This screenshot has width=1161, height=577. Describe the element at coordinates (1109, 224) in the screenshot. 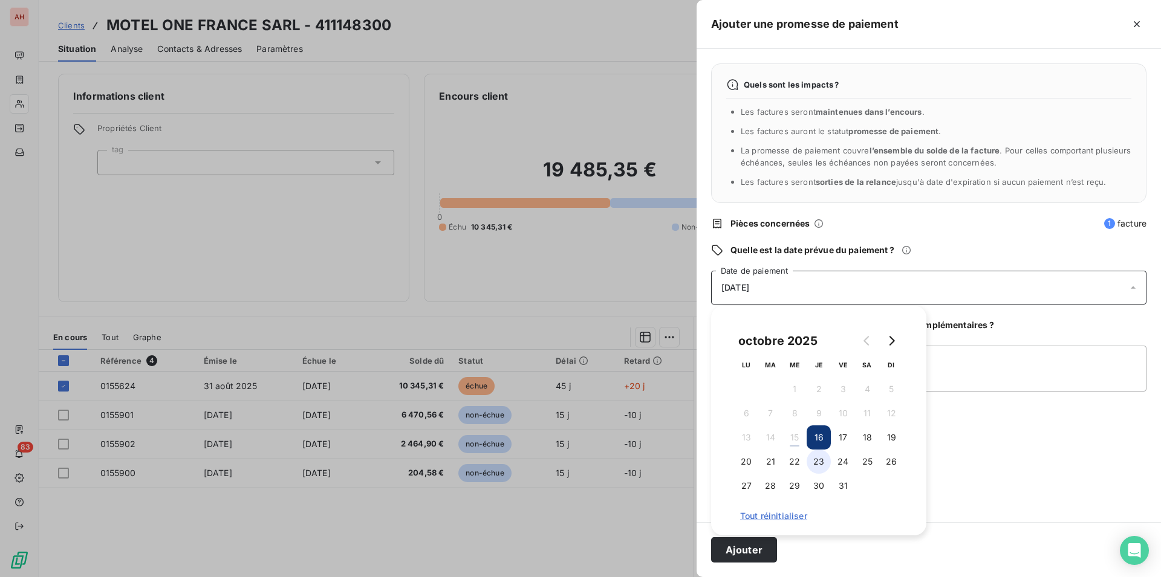

I see `span: 1` at that location.